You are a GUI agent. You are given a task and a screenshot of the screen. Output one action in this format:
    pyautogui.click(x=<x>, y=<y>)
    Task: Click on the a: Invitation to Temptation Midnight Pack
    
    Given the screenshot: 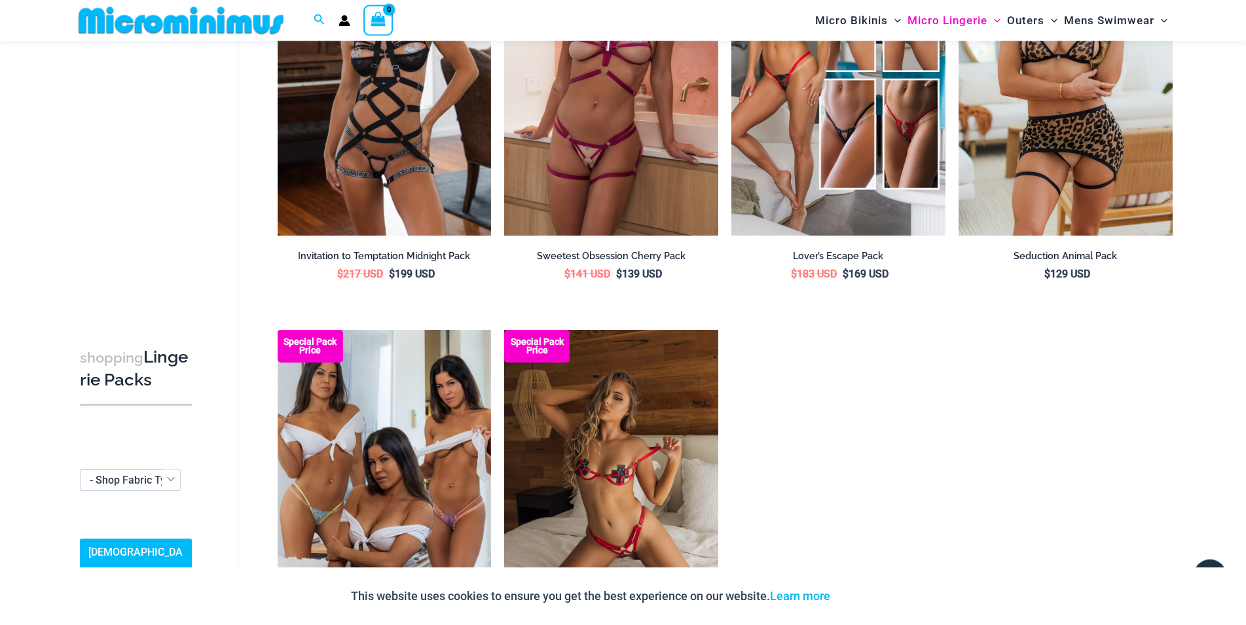 What is the action you would take?
    pyautogui.click(x=384, y=259)
    